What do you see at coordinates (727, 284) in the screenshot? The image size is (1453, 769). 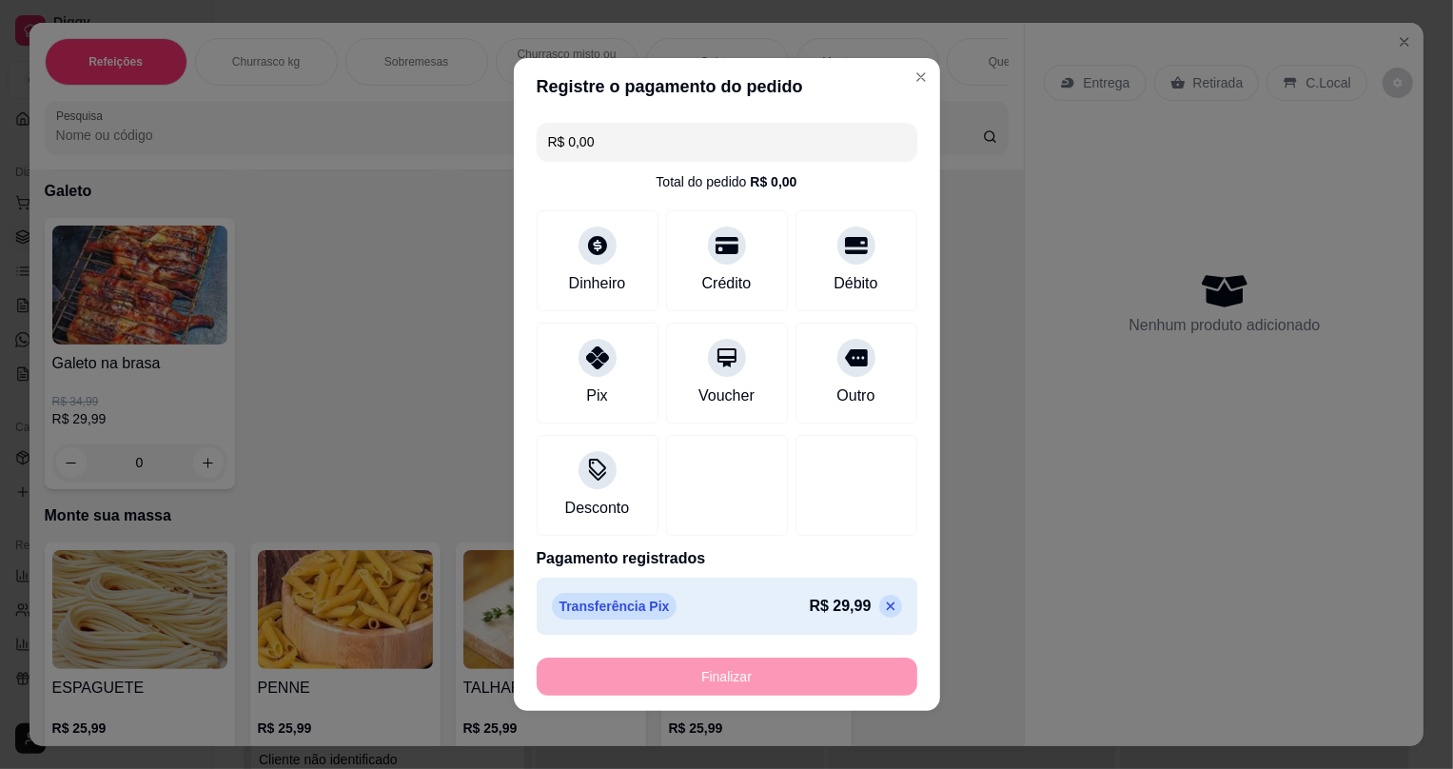 I see `div: Crédito` at bounding box center [727, 284].